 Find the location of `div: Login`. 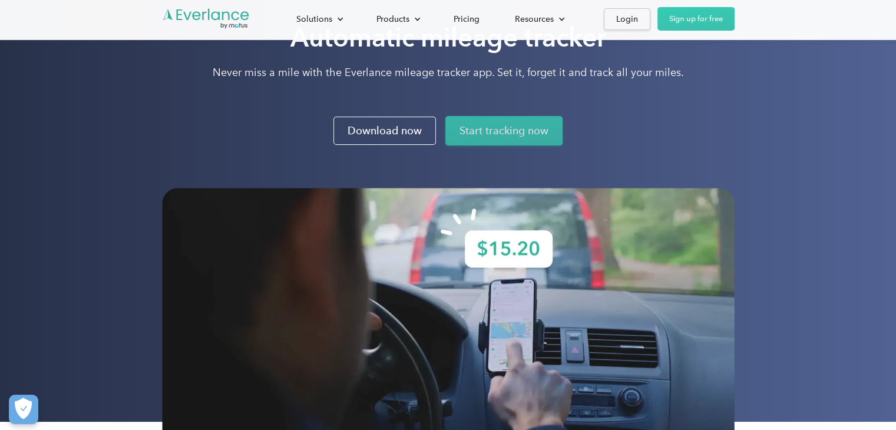

div: Login is located at coordinates (627, 18).